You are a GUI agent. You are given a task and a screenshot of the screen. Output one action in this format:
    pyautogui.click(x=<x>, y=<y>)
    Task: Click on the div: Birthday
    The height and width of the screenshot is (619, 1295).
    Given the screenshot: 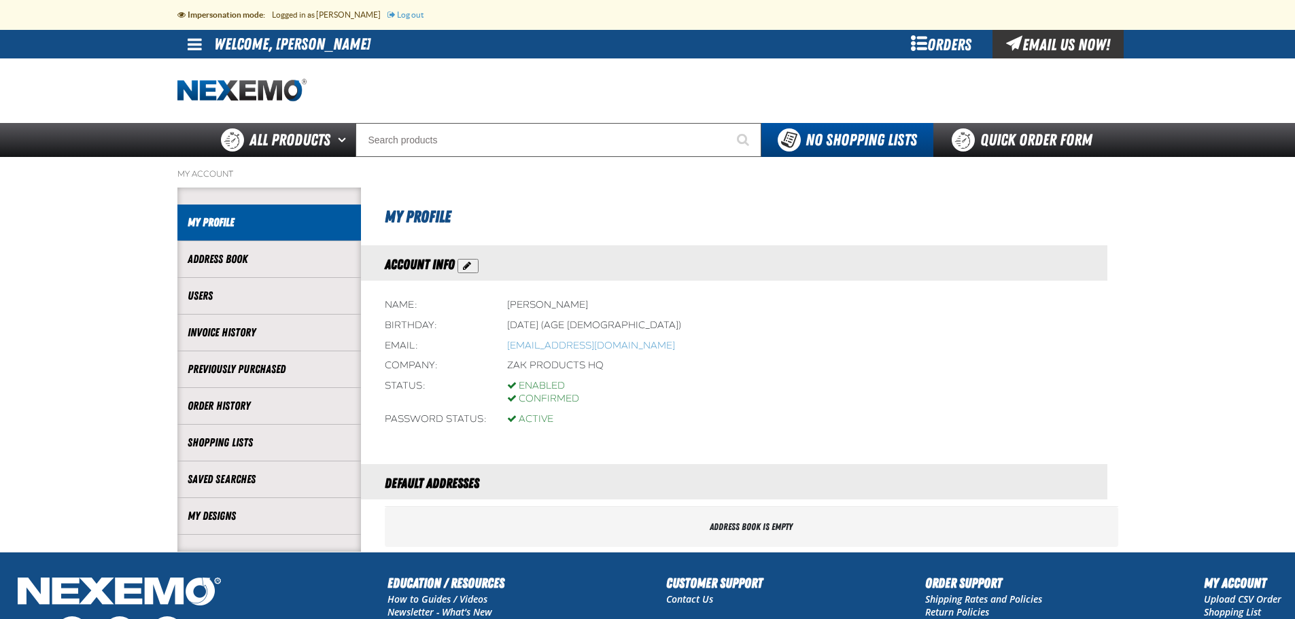 What is the action you would take?
    pyautogui.click(x=436, y=325)
    